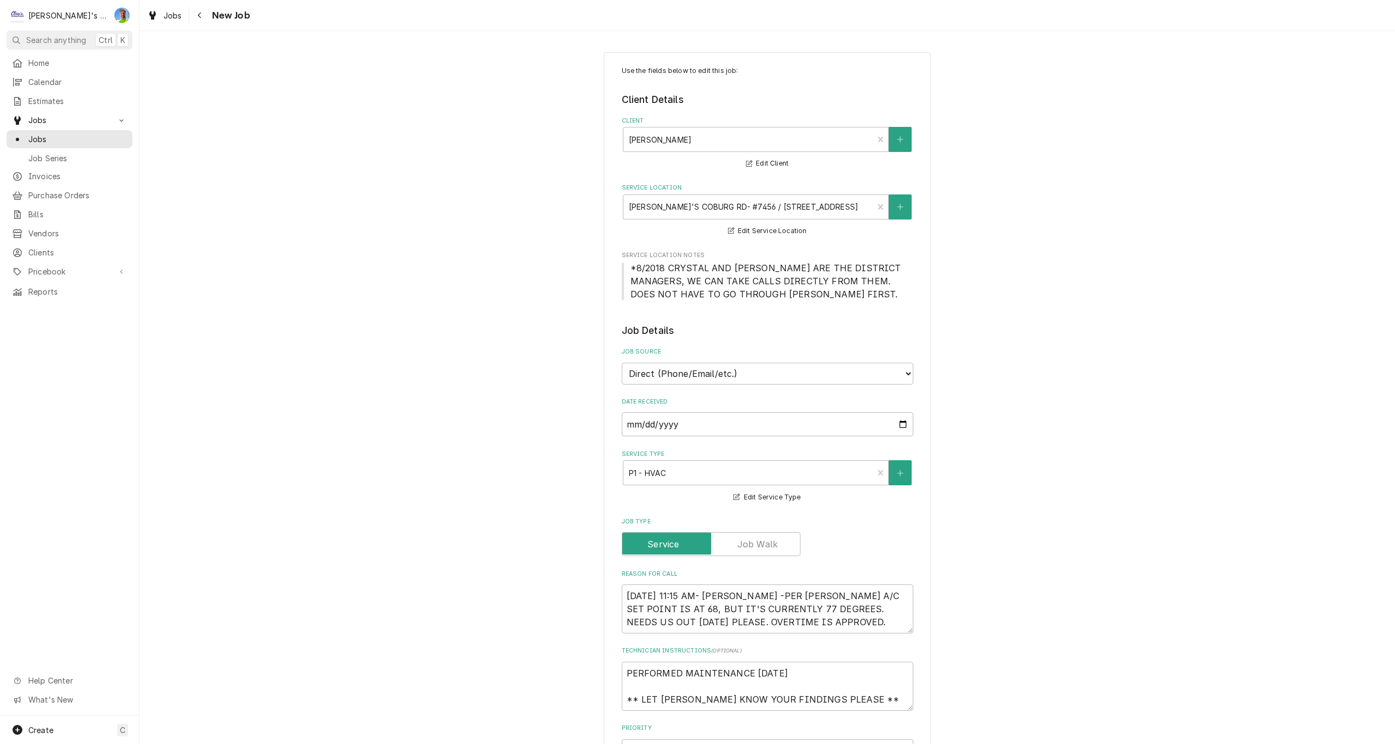  Describe the element at coordinates (767, 729) in the screenshot. I see `label: Priority` at that location.